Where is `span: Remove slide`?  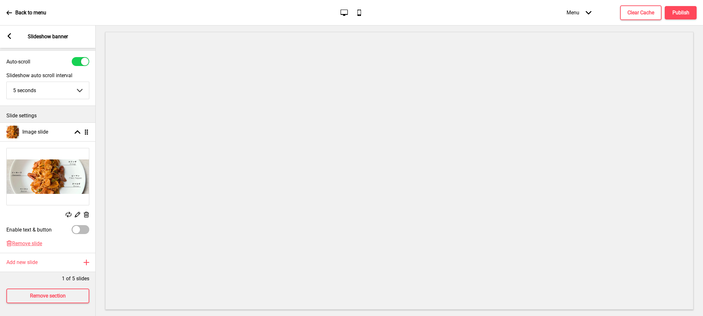
span: Remove slide is located at coordinates (27, 243).